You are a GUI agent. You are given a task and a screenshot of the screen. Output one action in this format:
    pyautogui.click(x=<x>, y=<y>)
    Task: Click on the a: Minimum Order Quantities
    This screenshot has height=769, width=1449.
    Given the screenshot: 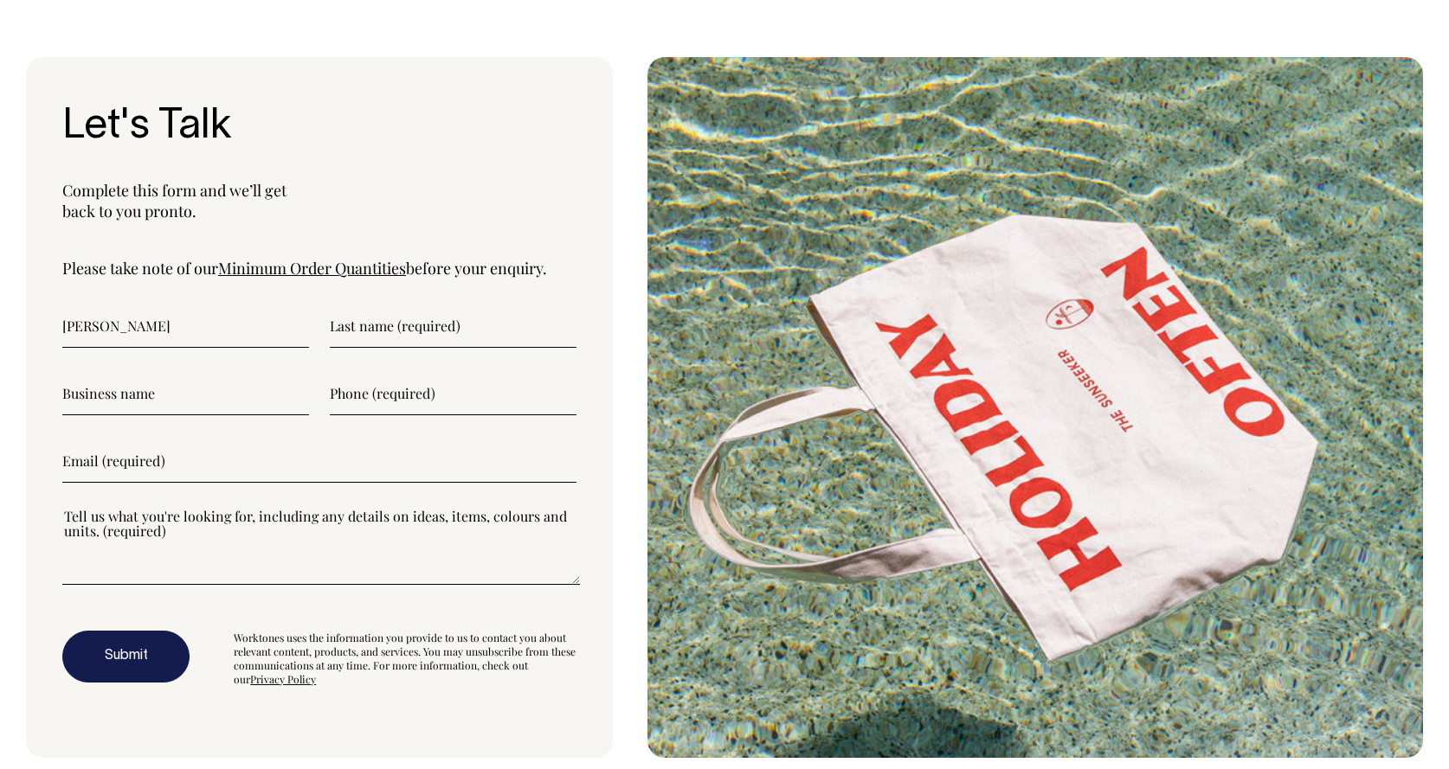 What is the action you would take?
    pyautogui.click(x=312, y=268)
    